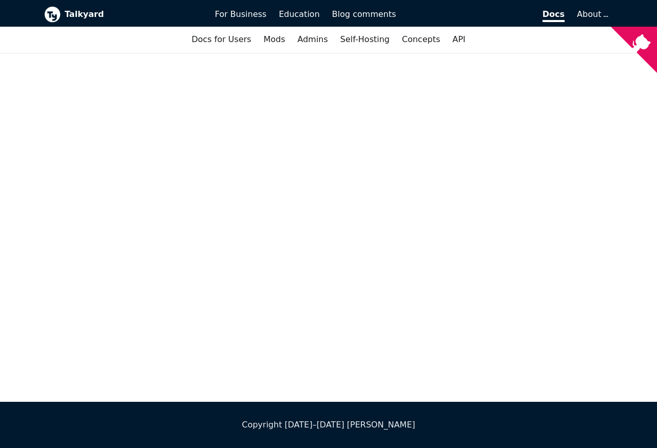 This screenshot has height=448, width=657. Describe the element at coordinates (241, 14) in the screenshot. I see `span: For Business` at that location.